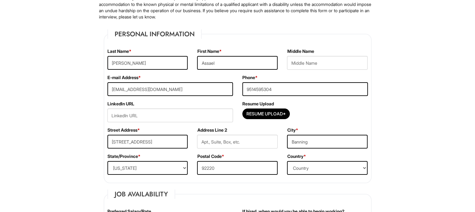 This screenshot has width=475, height=212. Describe the element at coordinates (141, 194) in the screenshot. I see `legend: Job Availability` at that location.